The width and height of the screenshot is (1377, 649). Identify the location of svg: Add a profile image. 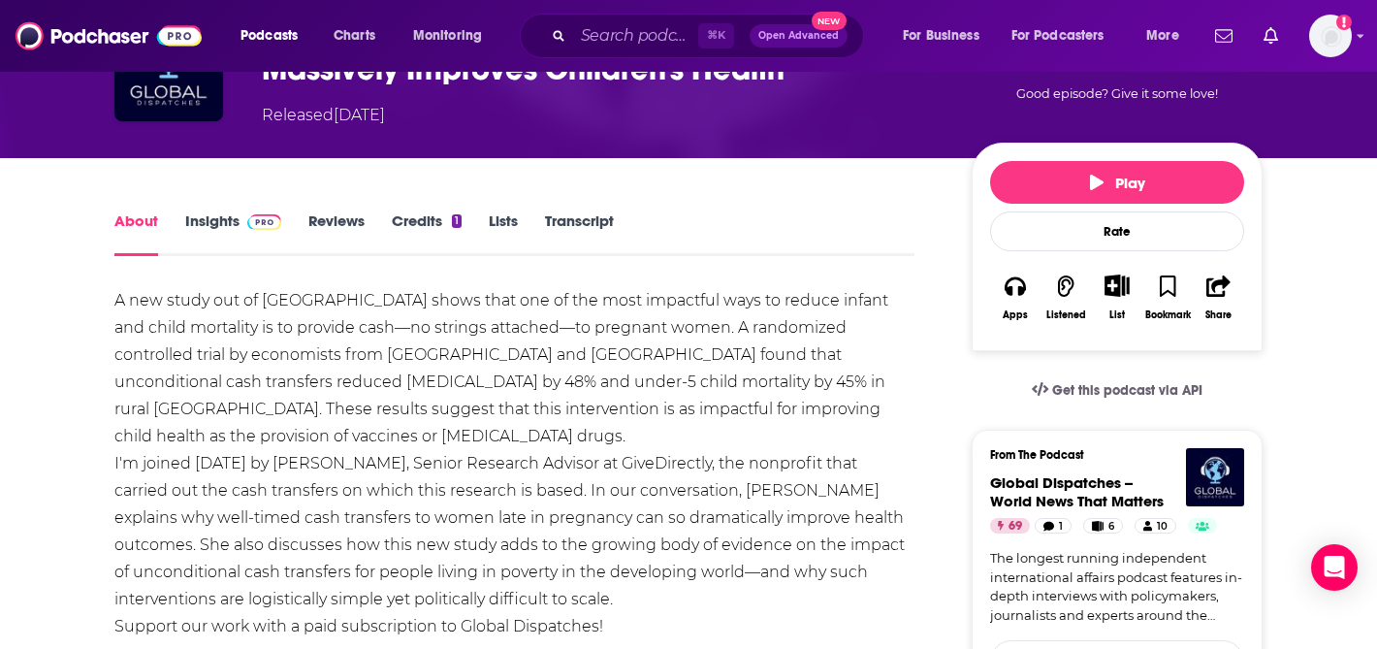
(1344, 22).